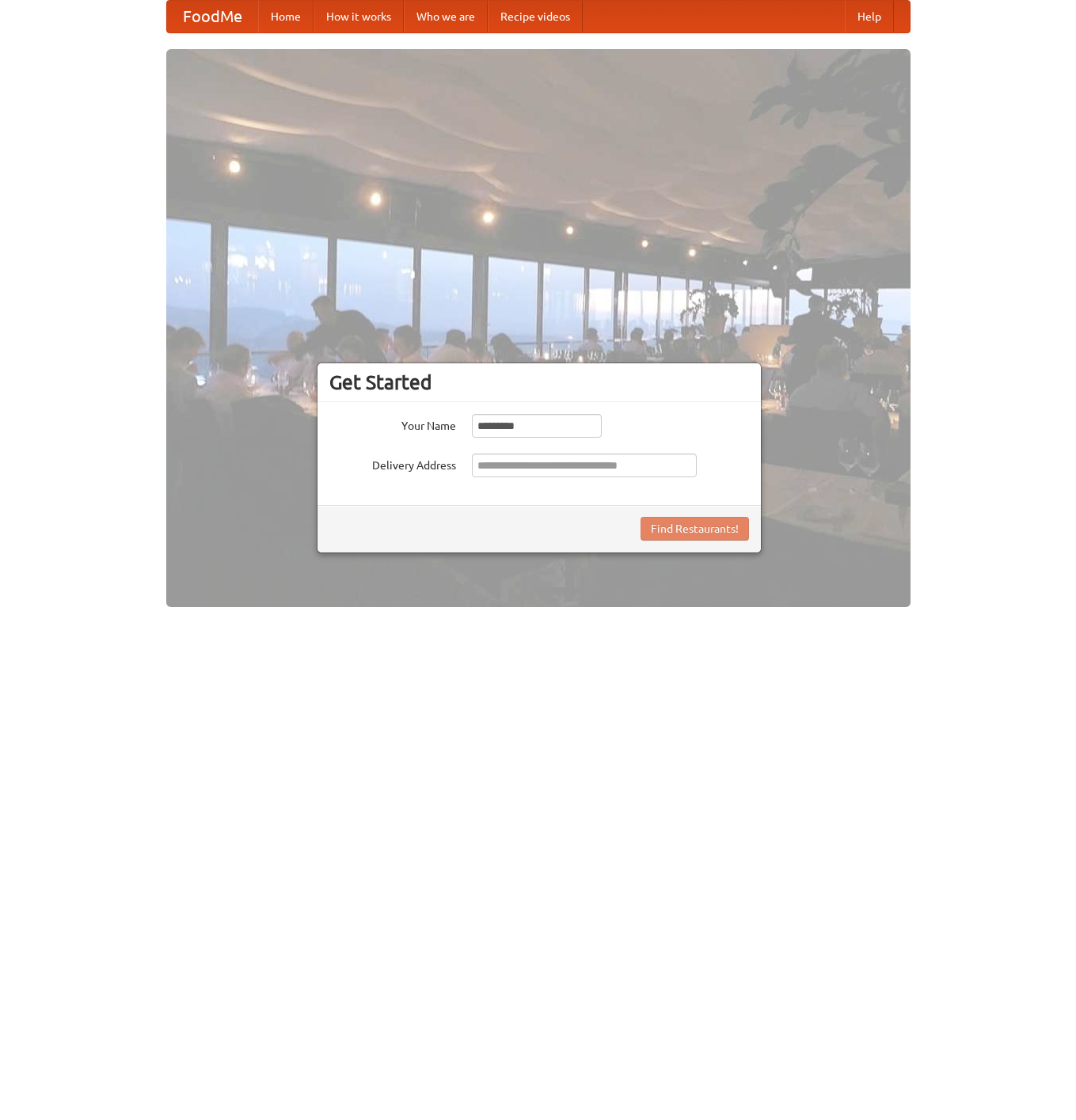  Describe the element at coordinates (446, 17) in the screenshot. I see `a: Who we are` at that location.